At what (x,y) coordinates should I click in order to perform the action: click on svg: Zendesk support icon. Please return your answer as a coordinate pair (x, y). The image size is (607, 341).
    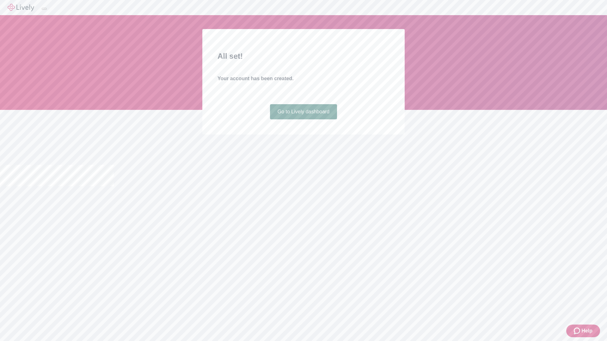
    Looking at the image, I should click on (578, 331).